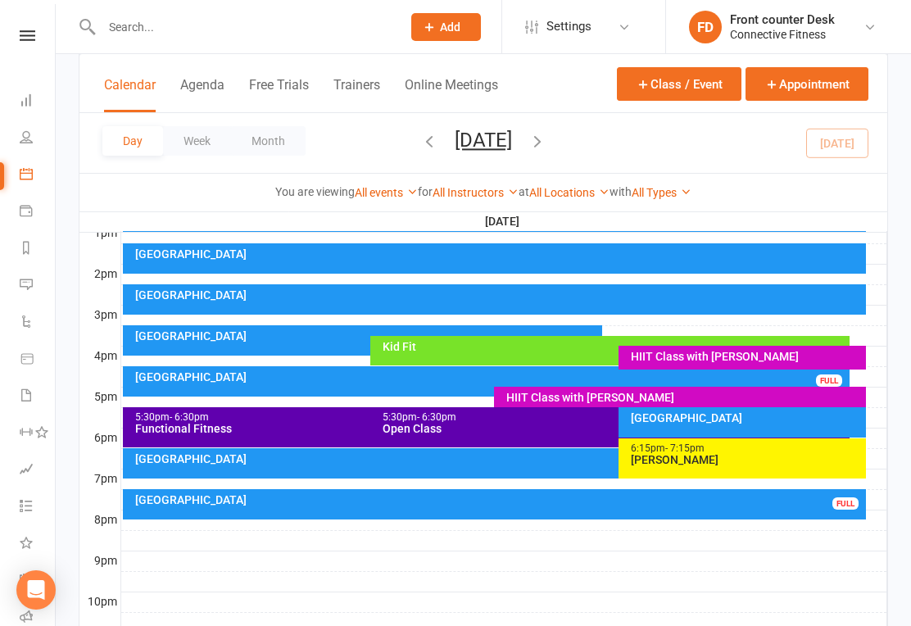 Image resolution: width=911 pixels, height=626 pixels. Describe the element at coordinates (268, 141) in the screenshot. I see `button: Month` at that location.